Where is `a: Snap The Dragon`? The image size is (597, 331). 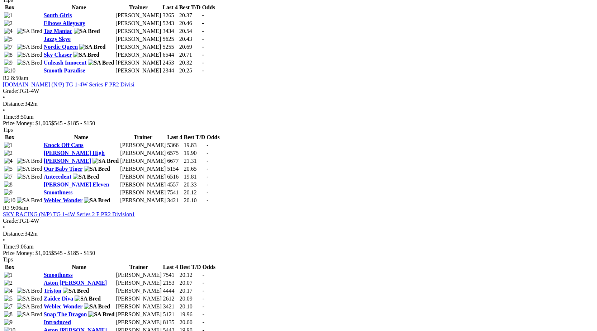
a: Snap The Dragon is located at coordinates (65, 314).